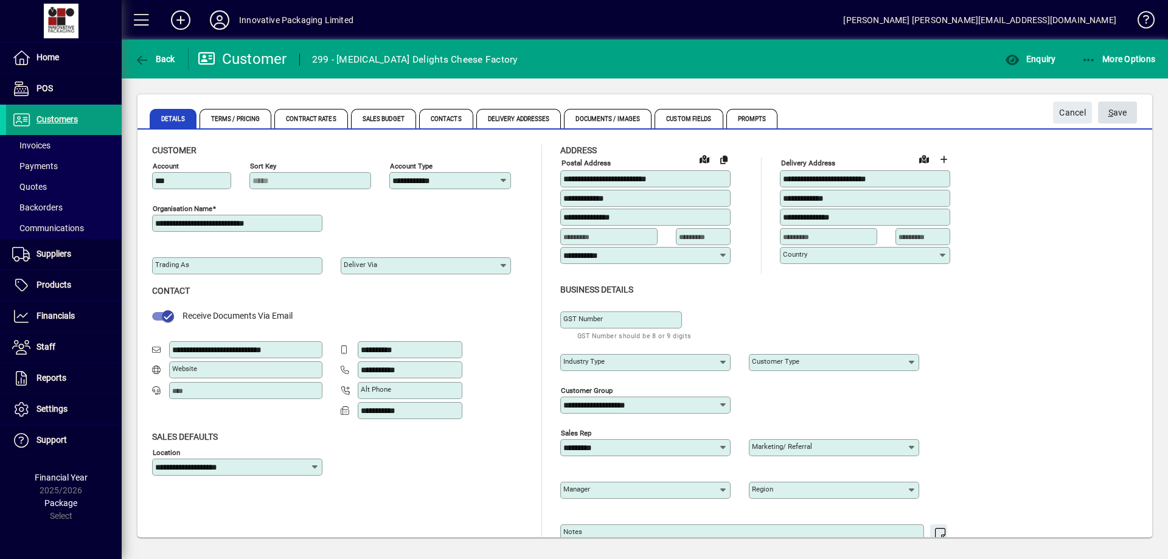 The height and width of the screenshot is (559, 1168). What do you see at coordinates (155, 59) in the screenshot?
I see `span: Back` at bounding box center [155, 59].